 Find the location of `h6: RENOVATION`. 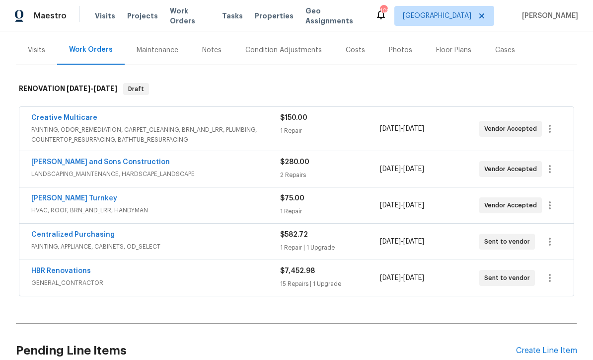

h6: RENOVATION is located at coordinates (68, 89).